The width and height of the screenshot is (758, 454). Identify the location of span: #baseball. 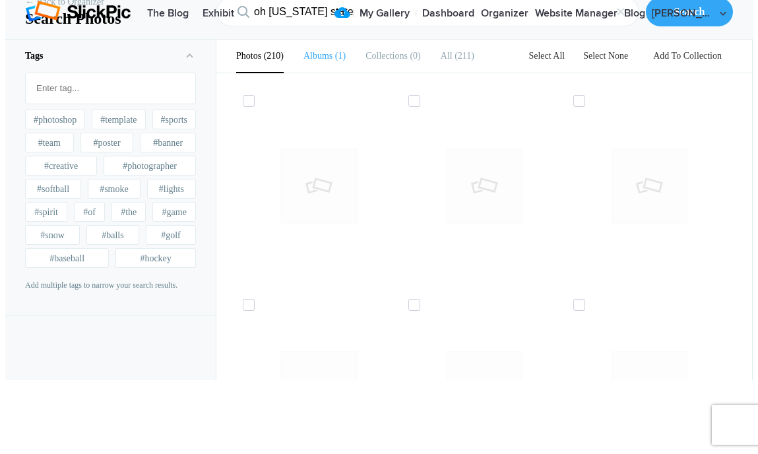
(67, 259).